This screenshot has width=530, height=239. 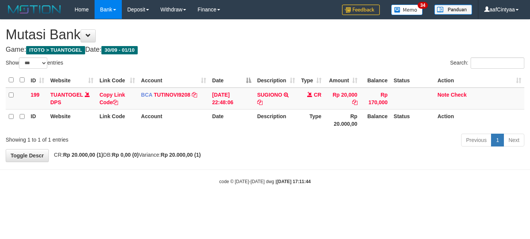 I want to click on th: Type, so click(x=311, y=120).